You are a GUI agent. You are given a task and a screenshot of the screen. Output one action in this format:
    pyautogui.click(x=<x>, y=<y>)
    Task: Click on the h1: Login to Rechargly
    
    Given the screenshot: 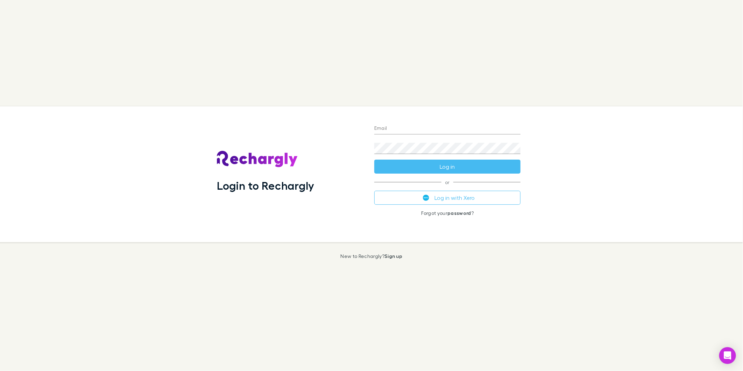 What is the action you would take?
    pyautogui.click(x=266, y=185)
    